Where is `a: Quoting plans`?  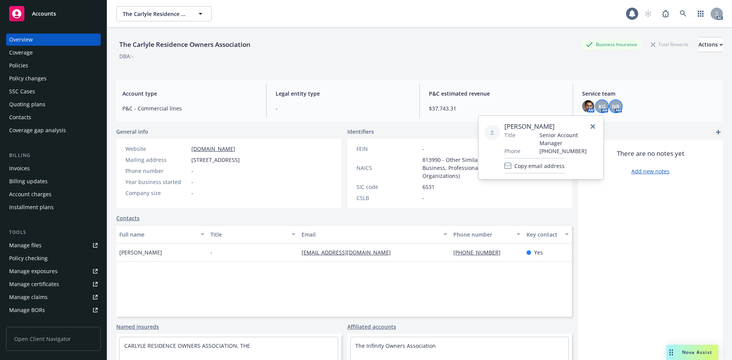
a: Quoting plans is located at coordinates (53, 104).